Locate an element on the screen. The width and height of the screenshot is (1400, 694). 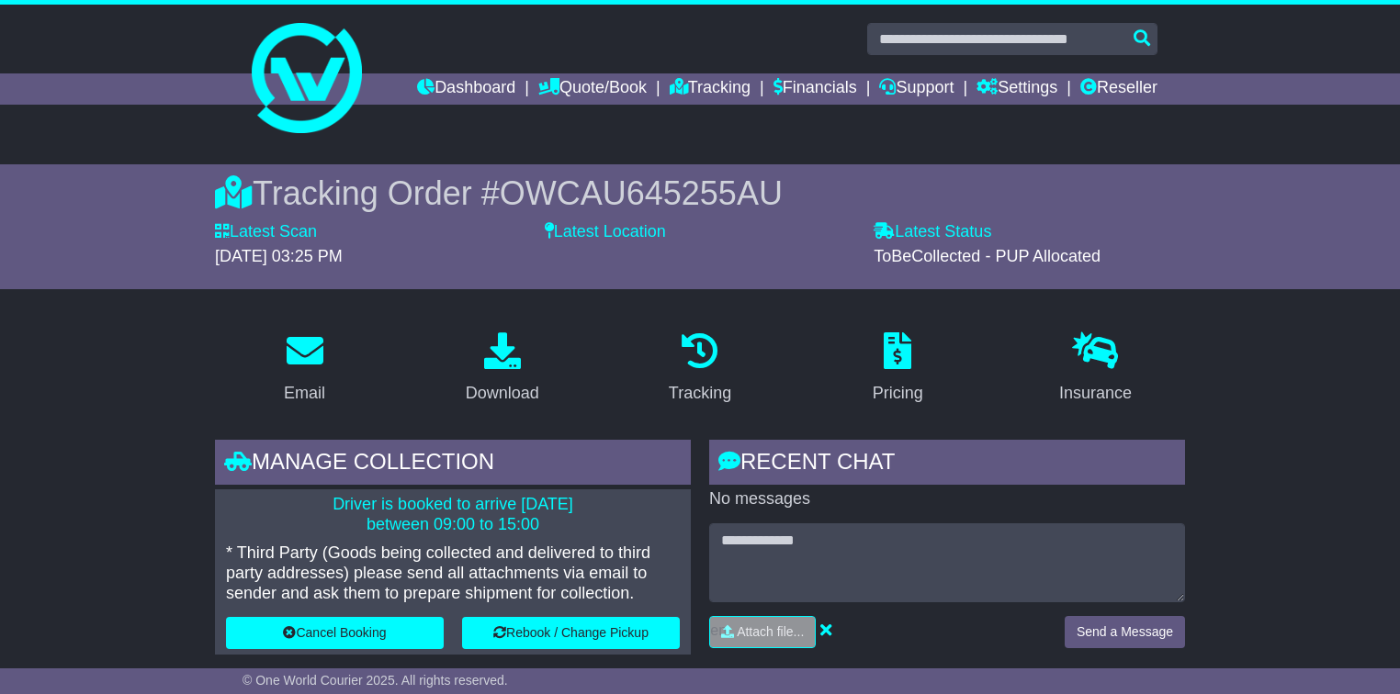
div: Tracking Order # is located at coordinates (700, 193).